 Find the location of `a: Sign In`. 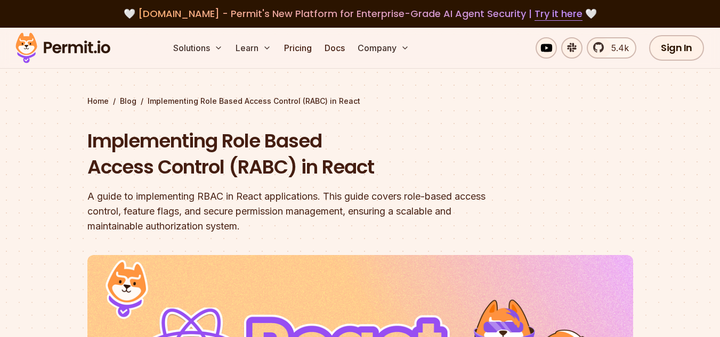

a: Sign In is located at coordinates (676, 48).